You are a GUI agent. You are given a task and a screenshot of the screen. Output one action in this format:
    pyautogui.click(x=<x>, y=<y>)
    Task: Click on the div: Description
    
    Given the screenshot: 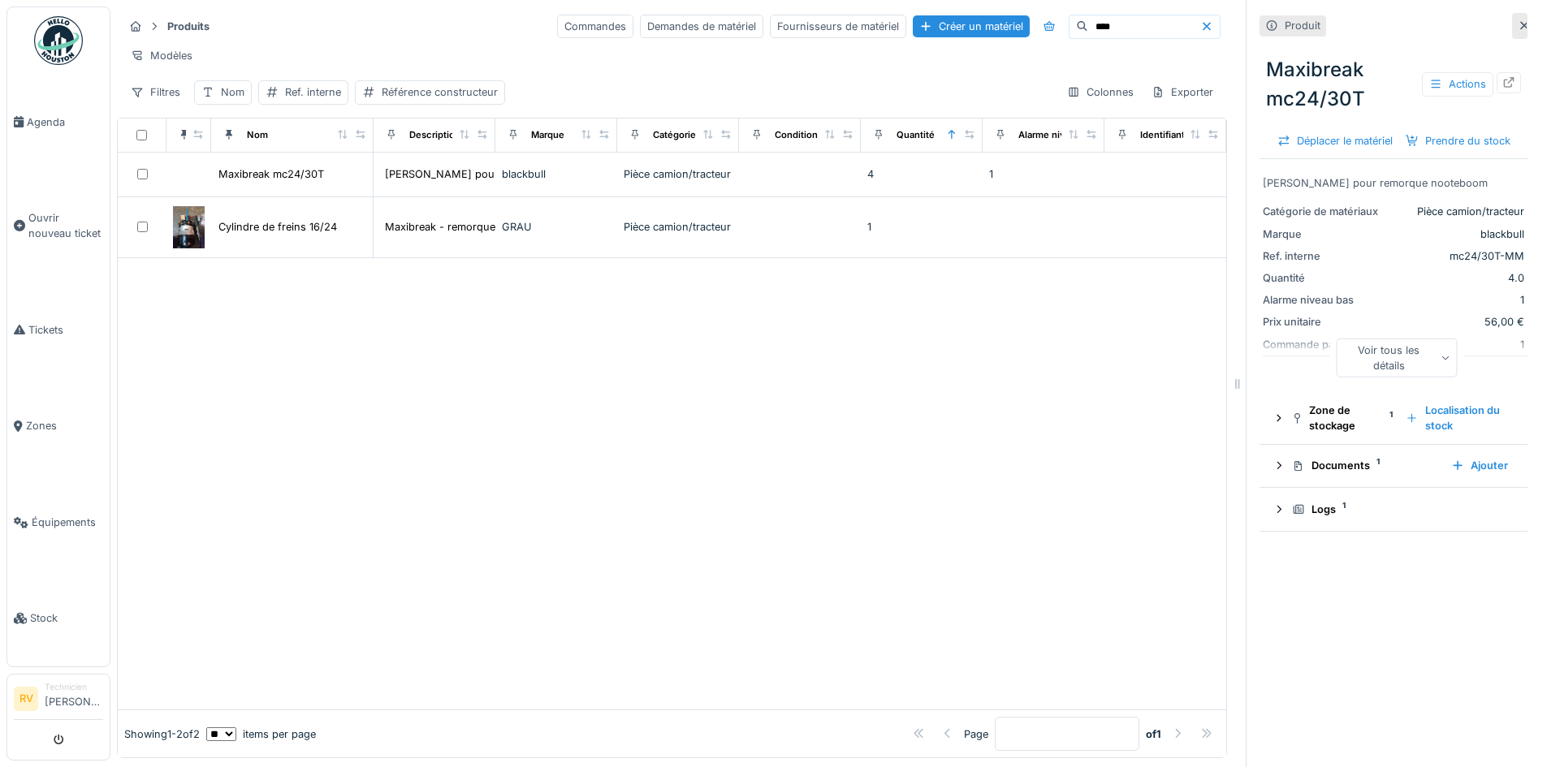 What is the action you would take?
    pyautogui.click(x=434, y=135)
    